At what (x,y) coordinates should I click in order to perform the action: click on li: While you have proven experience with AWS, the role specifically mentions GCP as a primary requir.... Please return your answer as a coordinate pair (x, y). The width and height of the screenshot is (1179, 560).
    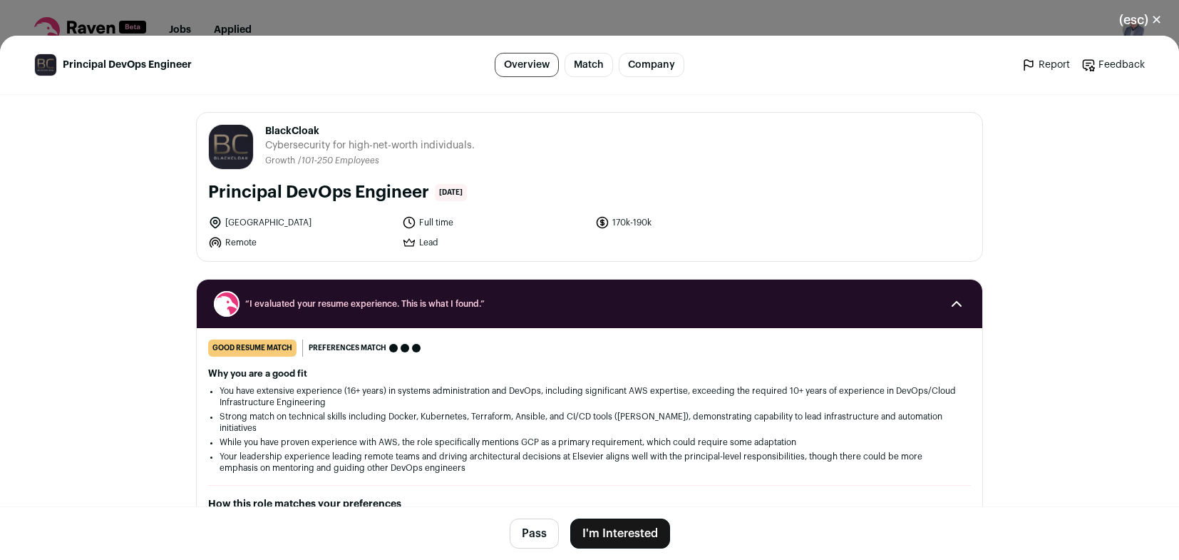
    Looking at the image, I should click on (590, 442).